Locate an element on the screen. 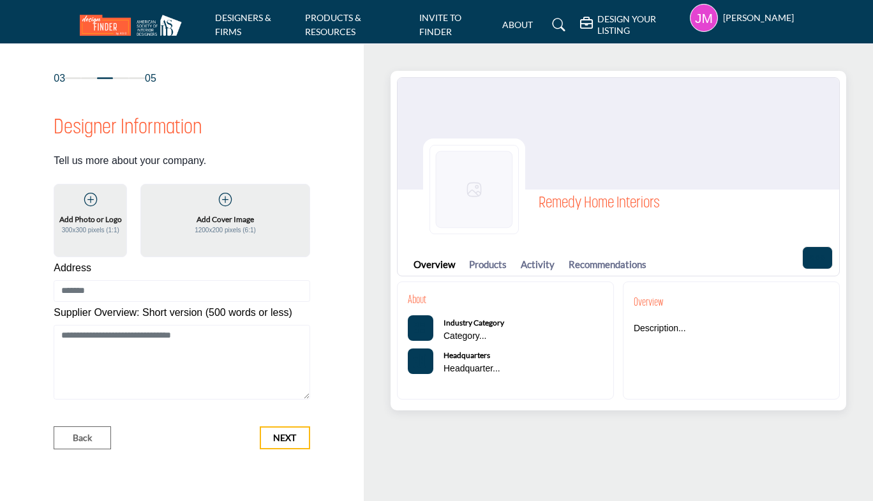 This screenshot has height=501, width=873. p: Tell us more about your company. is located at coordinates (130, 161).